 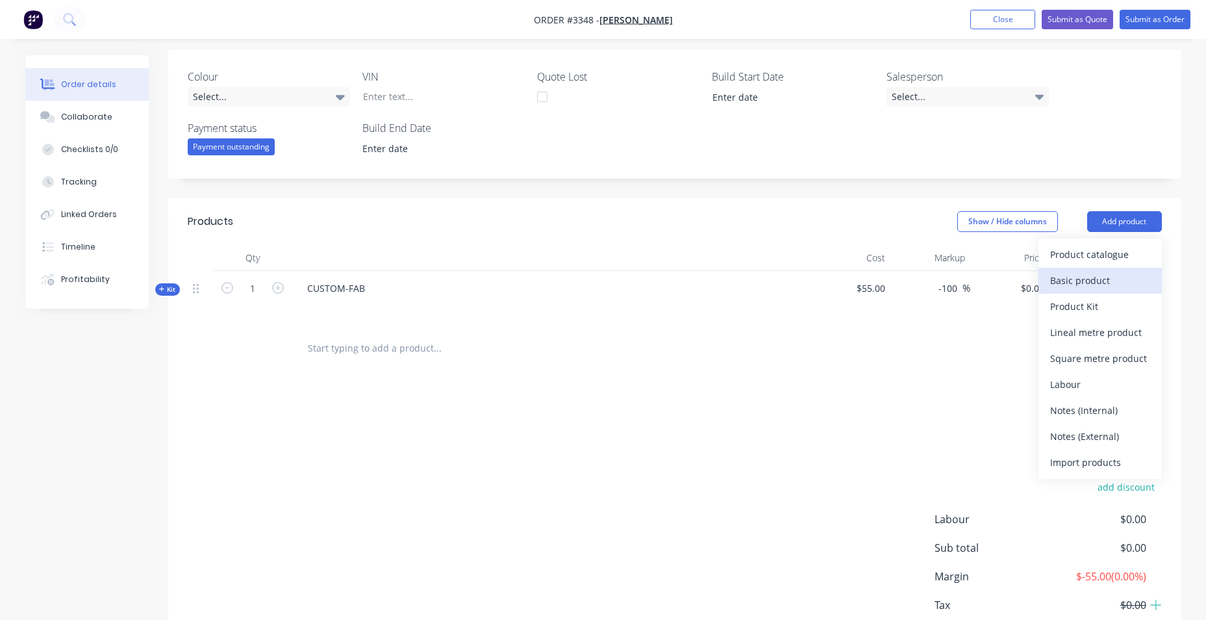 I want to click on div: Notes (External), so click(x=1100, y=436).